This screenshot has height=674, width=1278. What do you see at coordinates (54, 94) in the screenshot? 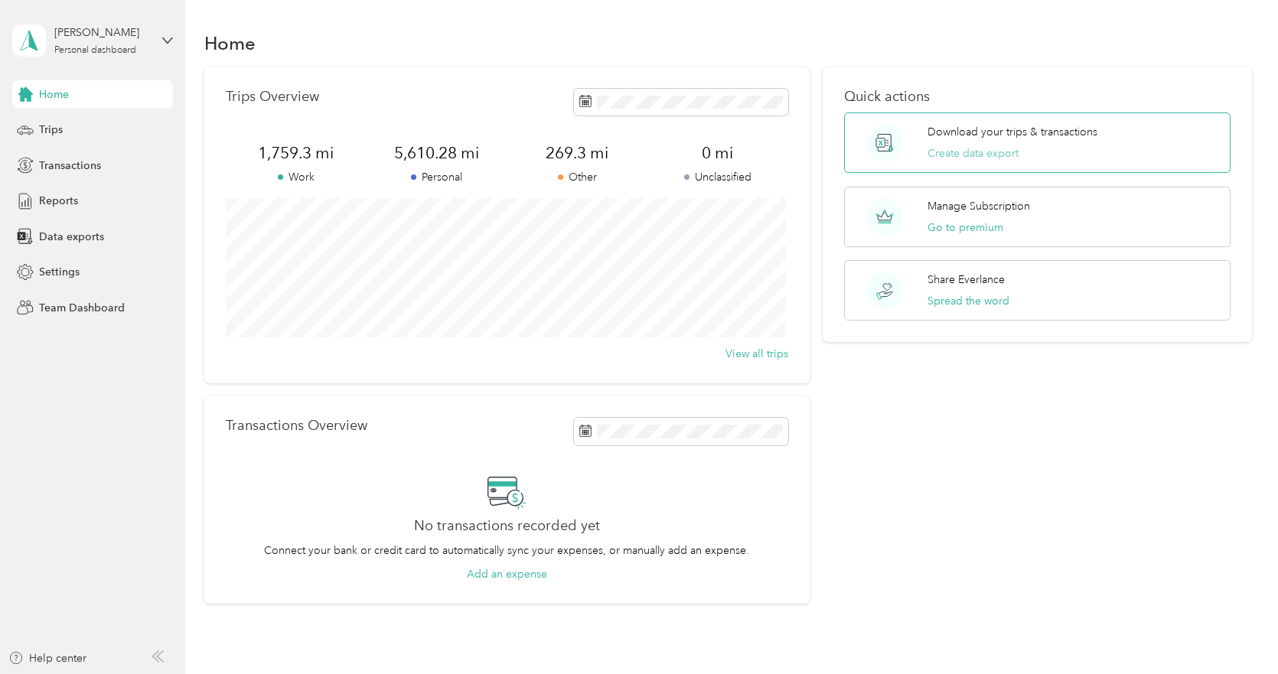
I see `span: Home` at bounding box center [54, 94].